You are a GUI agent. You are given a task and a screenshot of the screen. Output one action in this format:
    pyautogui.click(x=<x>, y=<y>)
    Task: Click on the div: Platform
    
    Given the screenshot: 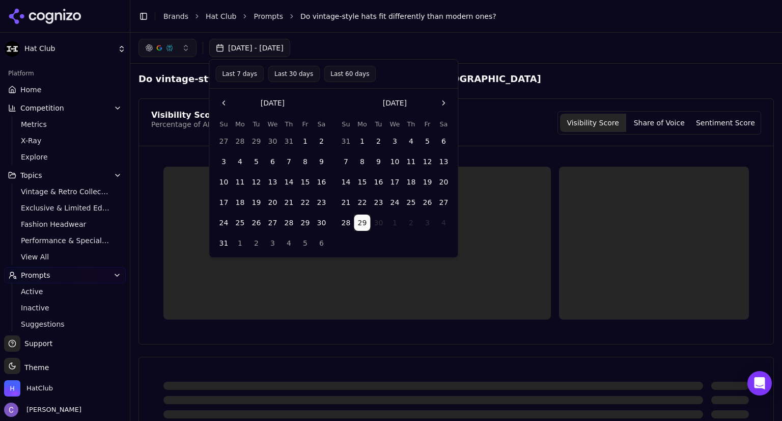 What is the action you would take?
    pyautogui.click(x=65, y=73)
    